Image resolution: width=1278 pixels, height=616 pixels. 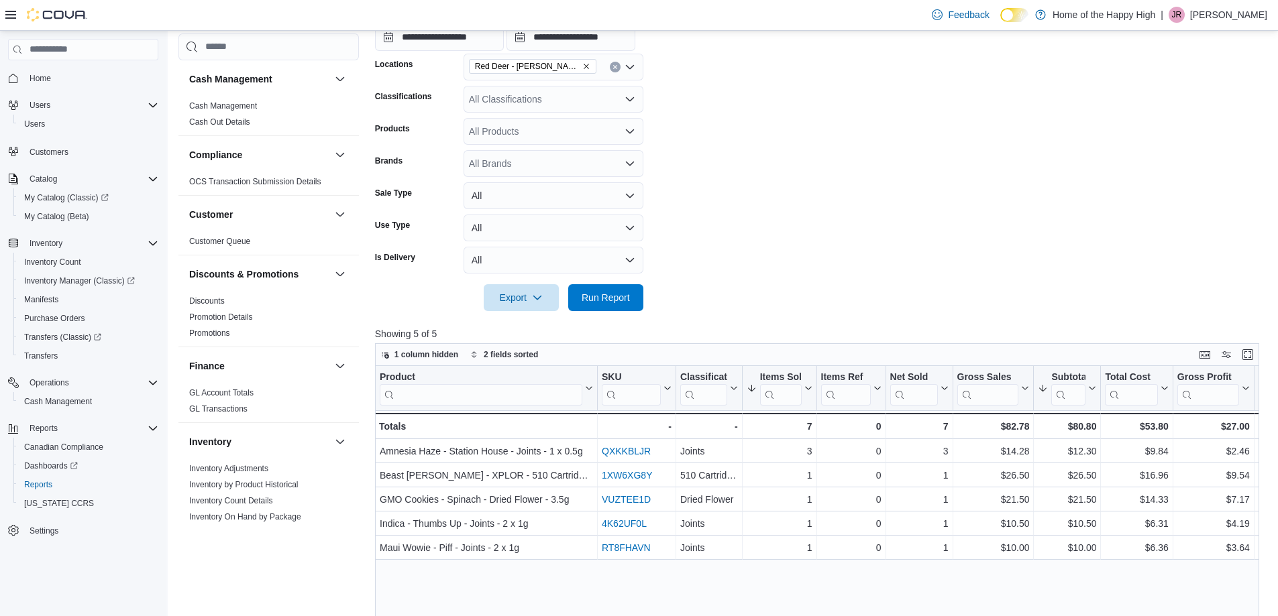 I want to click on button: Gross Sales, so click(x=993, y=388).